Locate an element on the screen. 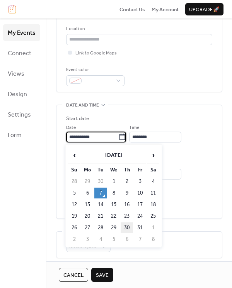 The image size is (232, 288). td: 20 is located at coordinates (87, 216).